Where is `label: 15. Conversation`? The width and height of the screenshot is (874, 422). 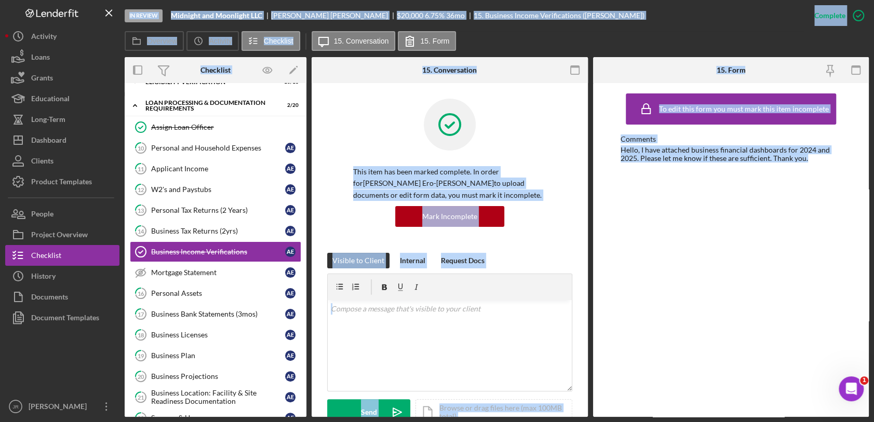 label: 15. Conversation is located at coordinates (361, 41).